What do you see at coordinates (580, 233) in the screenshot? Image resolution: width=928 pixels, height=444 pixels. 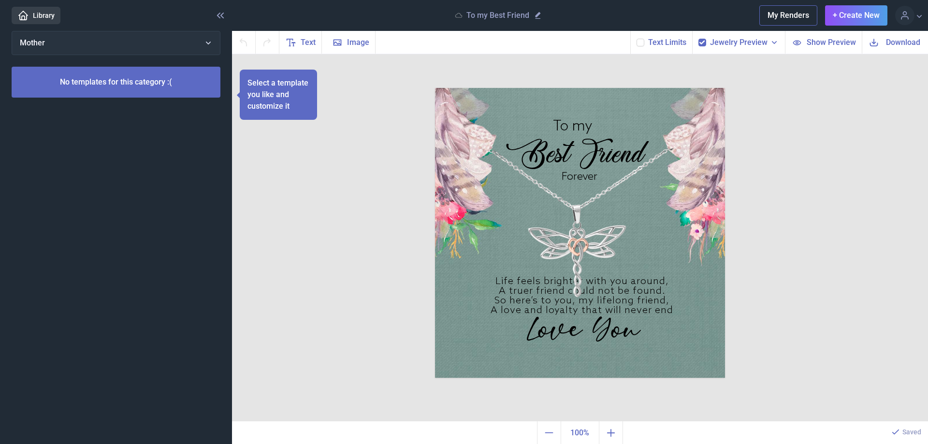 I see `img: b025.jpg` at bounding box center [580, 233].